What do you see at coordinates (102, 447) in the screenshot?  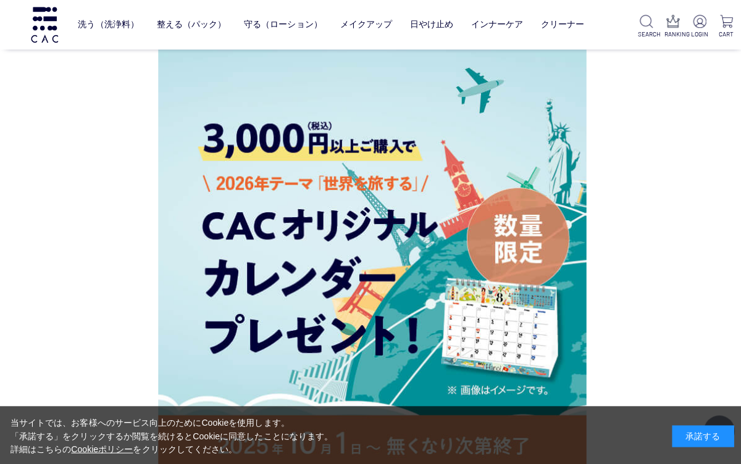 I see `a: Cookieポリシー` at bounding box center [102, 447].